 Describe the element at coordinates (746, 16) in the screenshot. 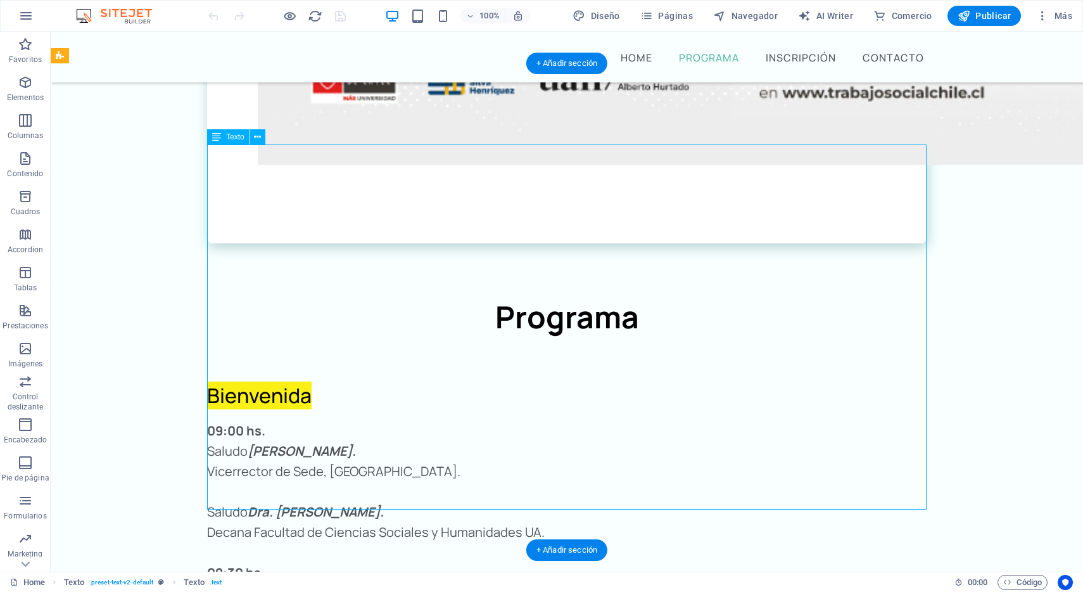

I see `span: Navegador` at that location.